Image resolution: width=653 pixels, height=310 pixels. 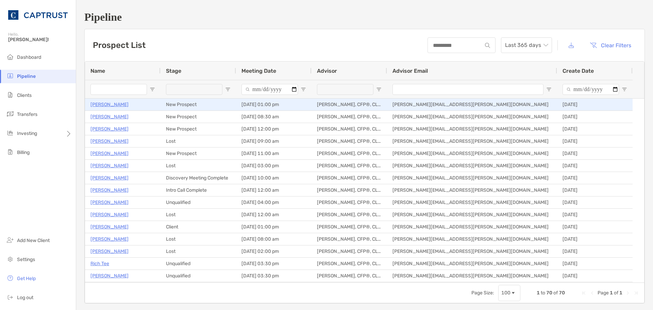 I want to click on span: Add New Client, so click(x=33, y=240).